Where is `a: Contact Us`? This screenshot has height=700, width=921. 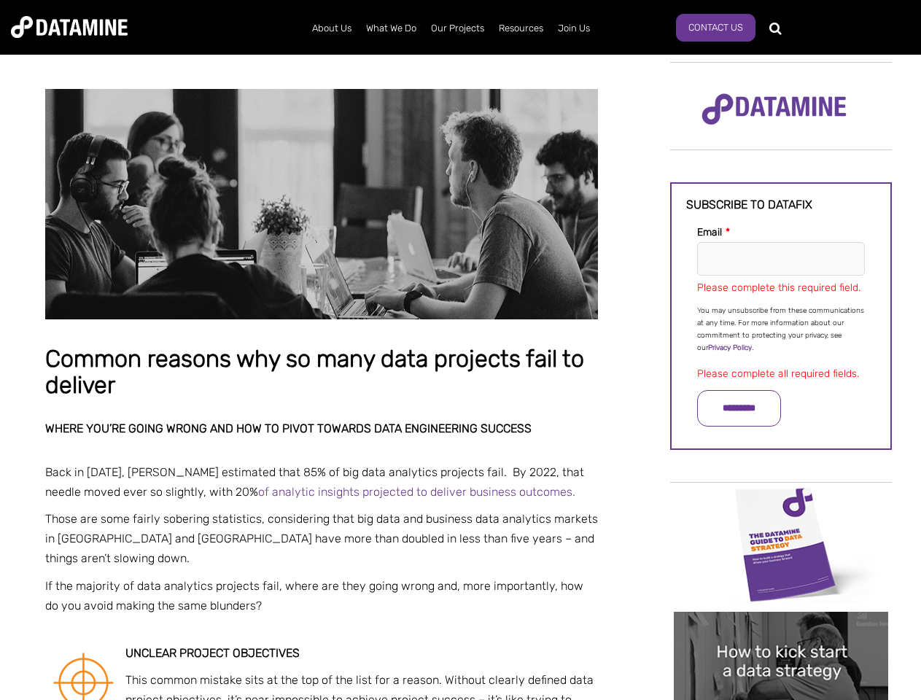
a: Contact Us is located at coordinates (715, 28).